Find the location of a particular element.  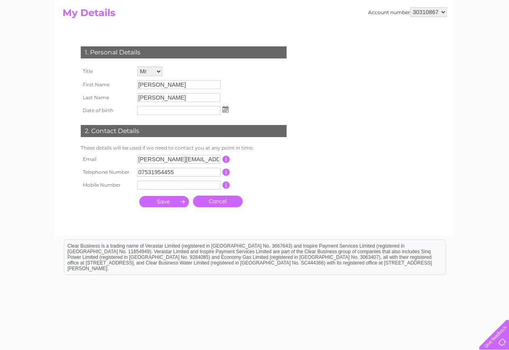

a: Blog is located at coordinates (444, 37).